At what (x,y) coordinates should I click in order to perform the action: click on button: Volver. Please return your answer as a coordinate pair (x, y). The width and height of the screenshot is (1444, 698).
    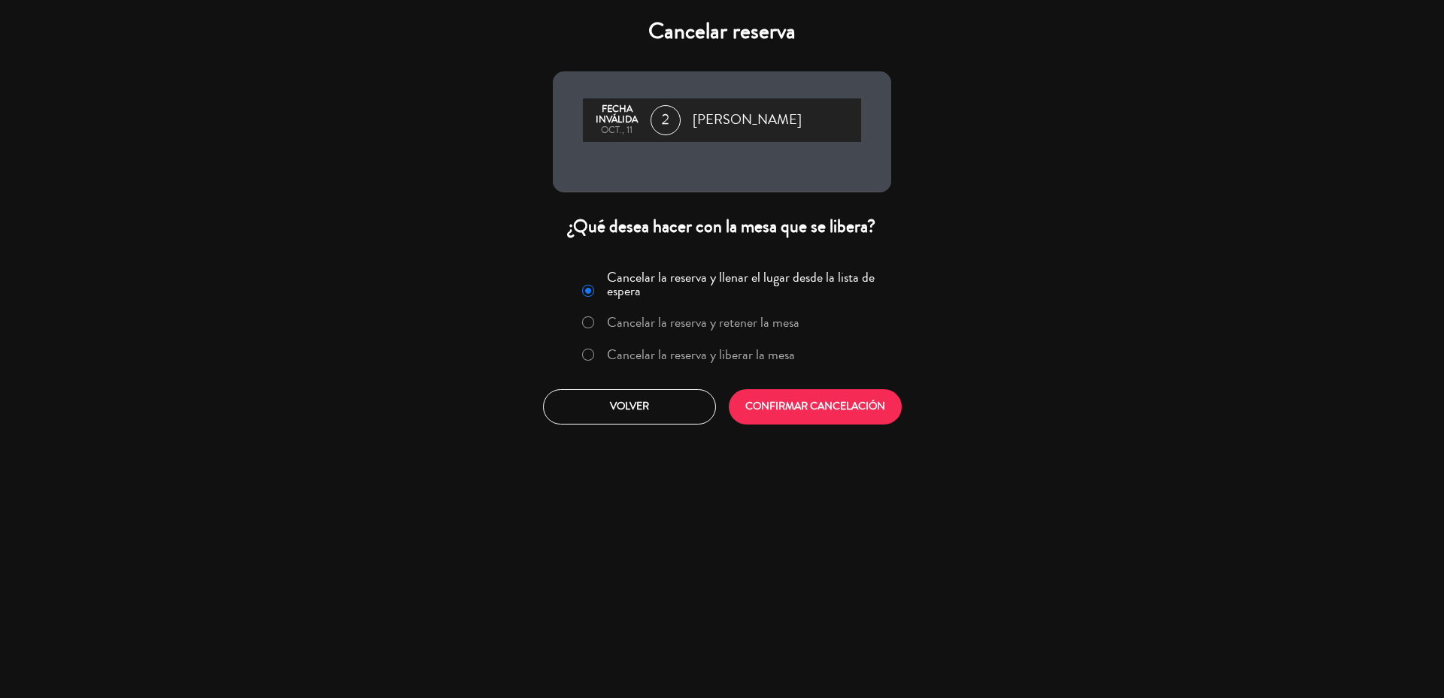
    Looking at the image, I should click on (629, 407).